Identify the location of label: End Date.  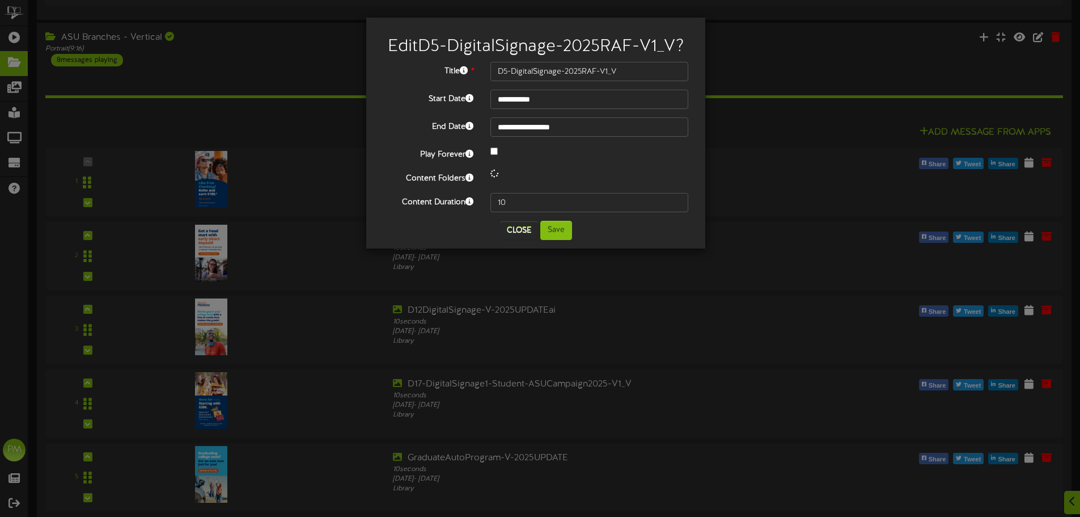
(428, 125).